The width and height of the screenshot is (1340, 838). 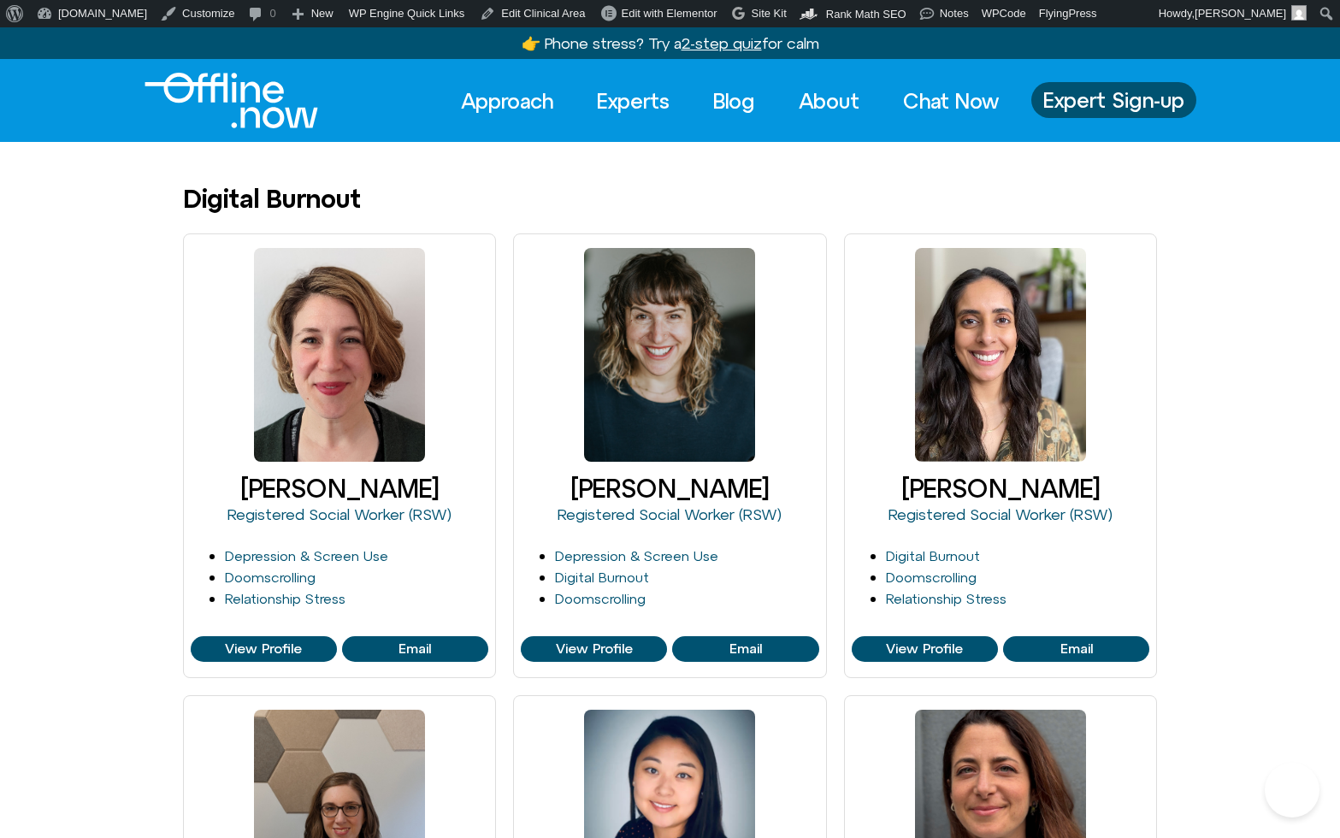 I want to click on u: 2-step quiz, so click(x=722, y=43).